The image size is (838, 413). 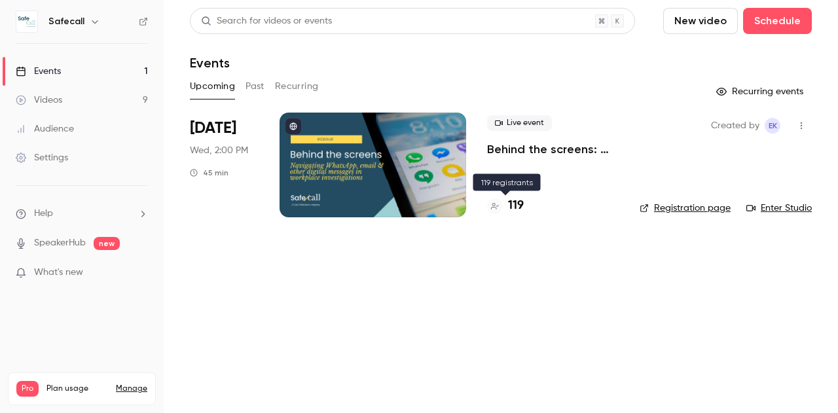 I want to click on div: Events, so click(x=38, y=71).